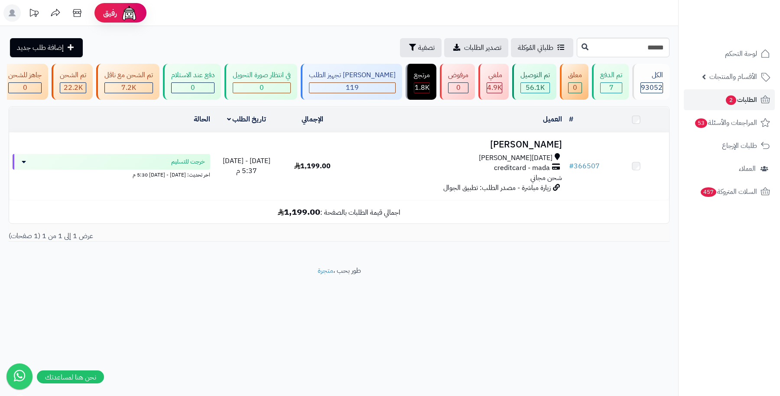 The image size is (780, 396). I want to click on a: طلبات الإرجاع, so click(729, 146).